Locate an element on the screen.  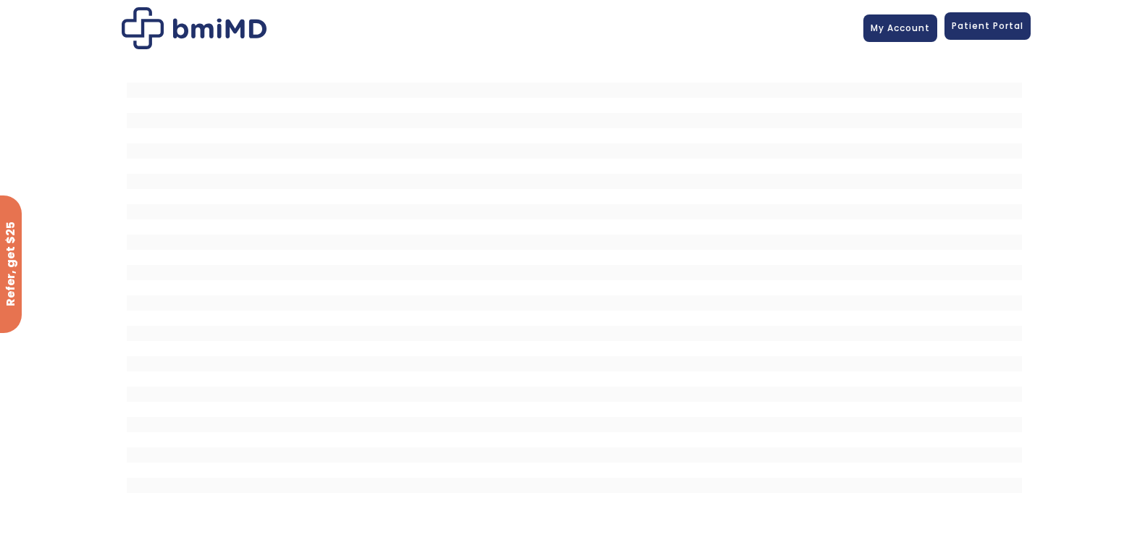
img: Patient Messaging Portal is located at coordinates (194, 28).